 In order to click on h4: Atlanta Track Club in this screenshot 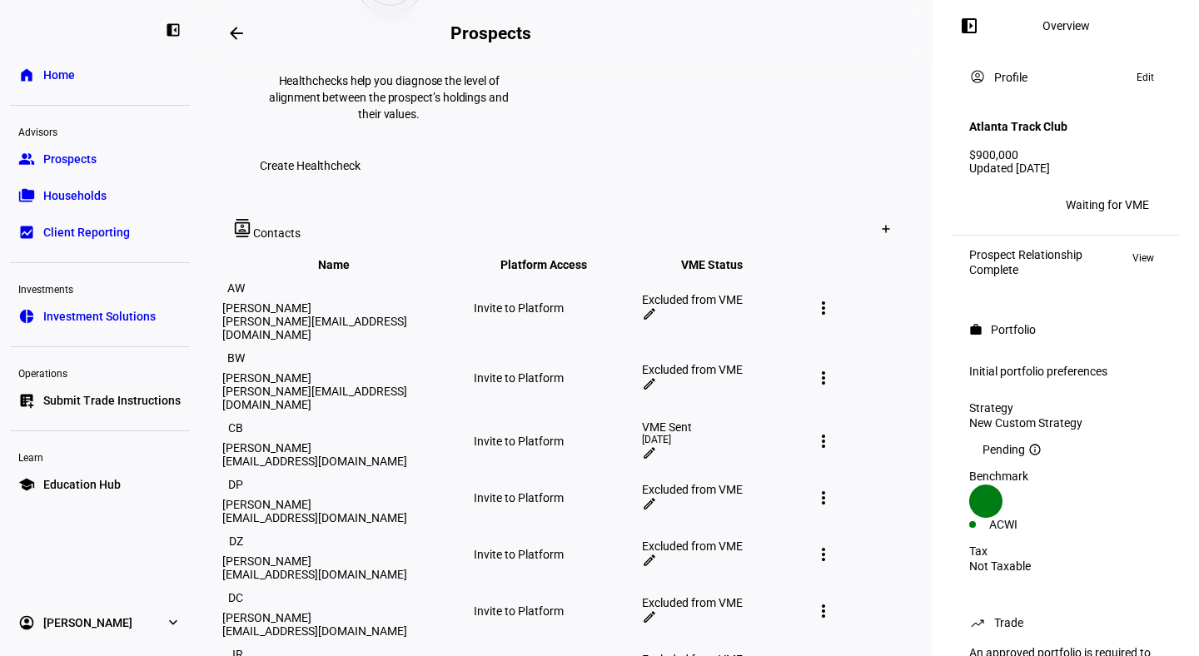, I will do `click(1018, 127)`.